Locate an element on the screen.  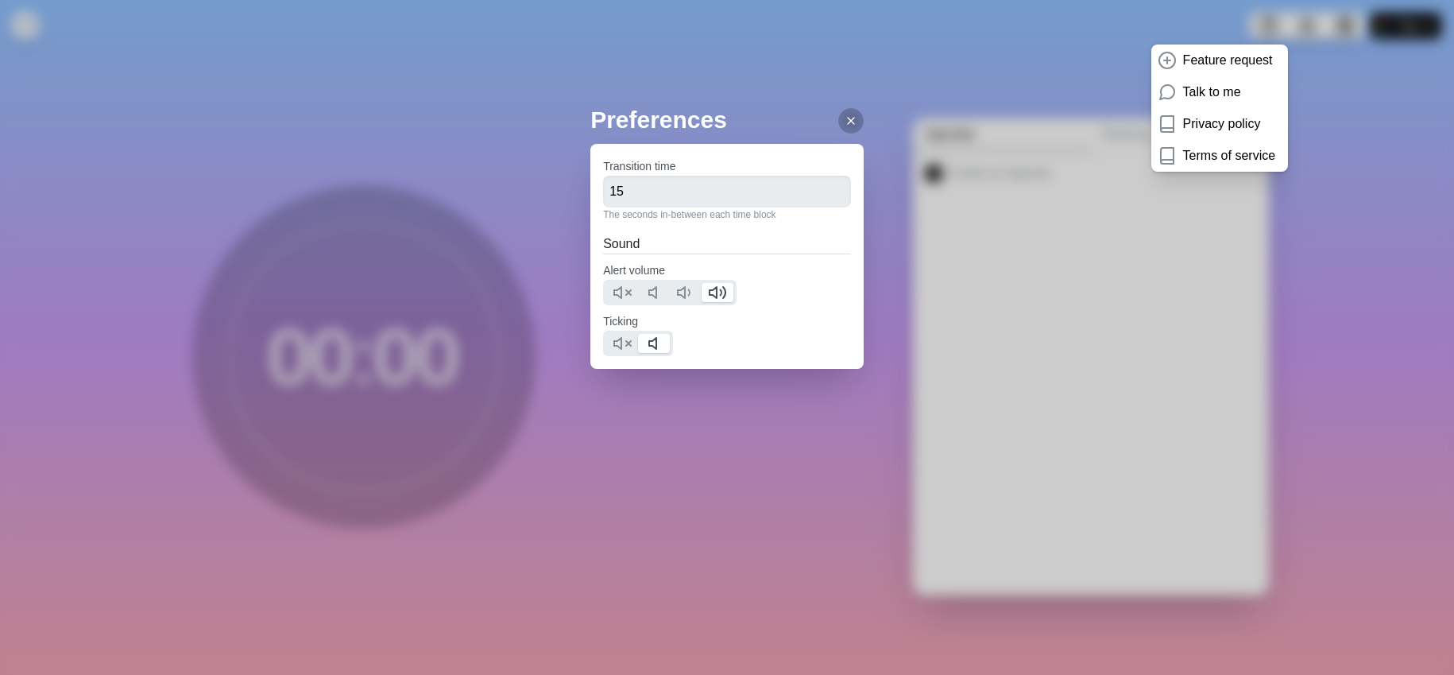
a: Feature request is located at coordinates (1220, 60).